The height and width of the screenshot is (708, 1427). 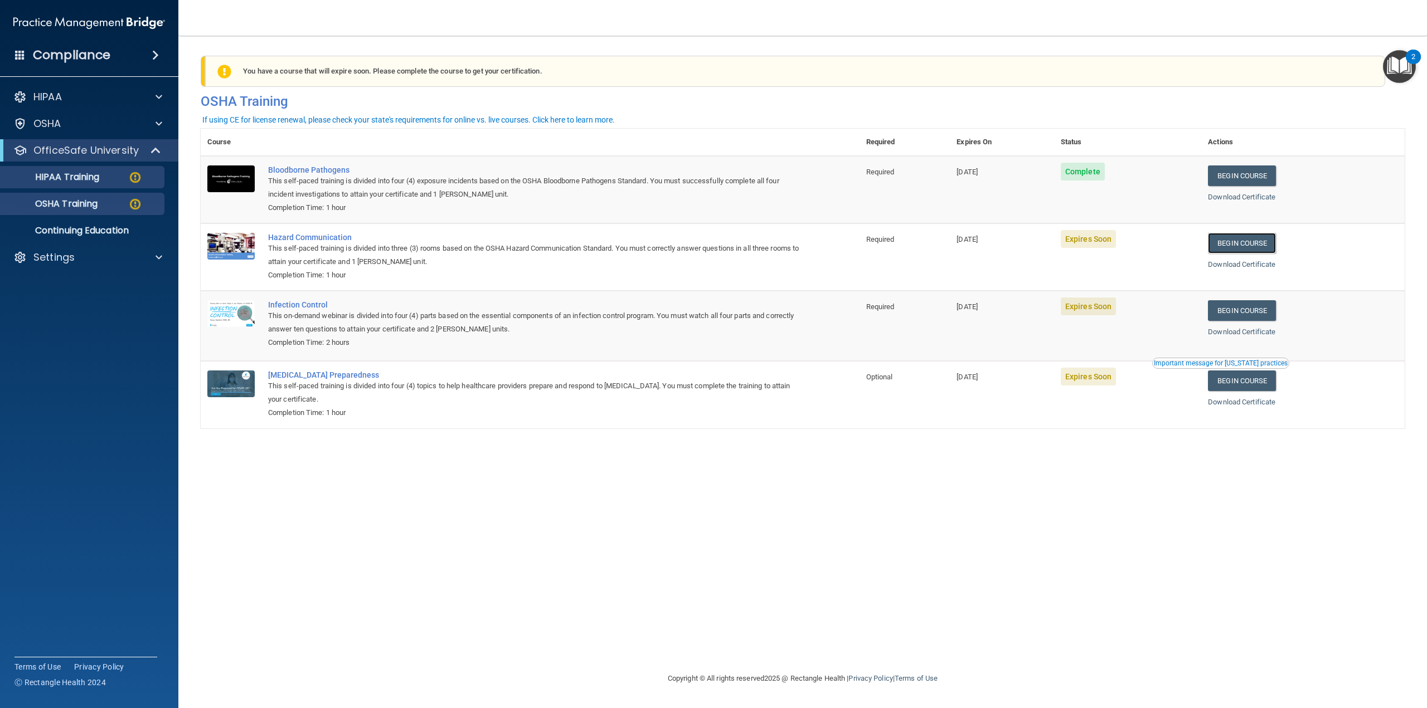 I want to click on p: OfficeSafe University, so click(x=86, y=150).